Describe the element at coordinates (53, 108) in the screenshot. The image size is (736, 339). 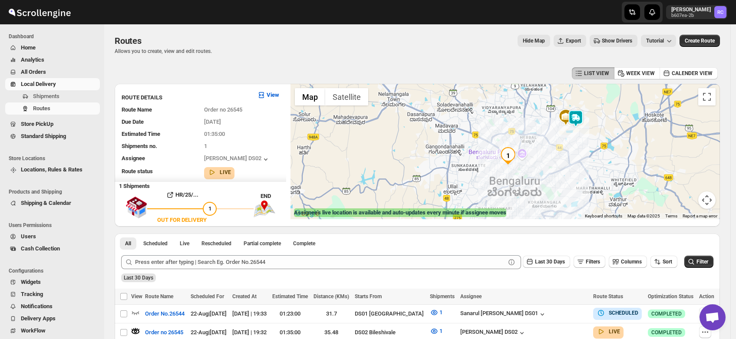
I see `button: Routes` at that location.